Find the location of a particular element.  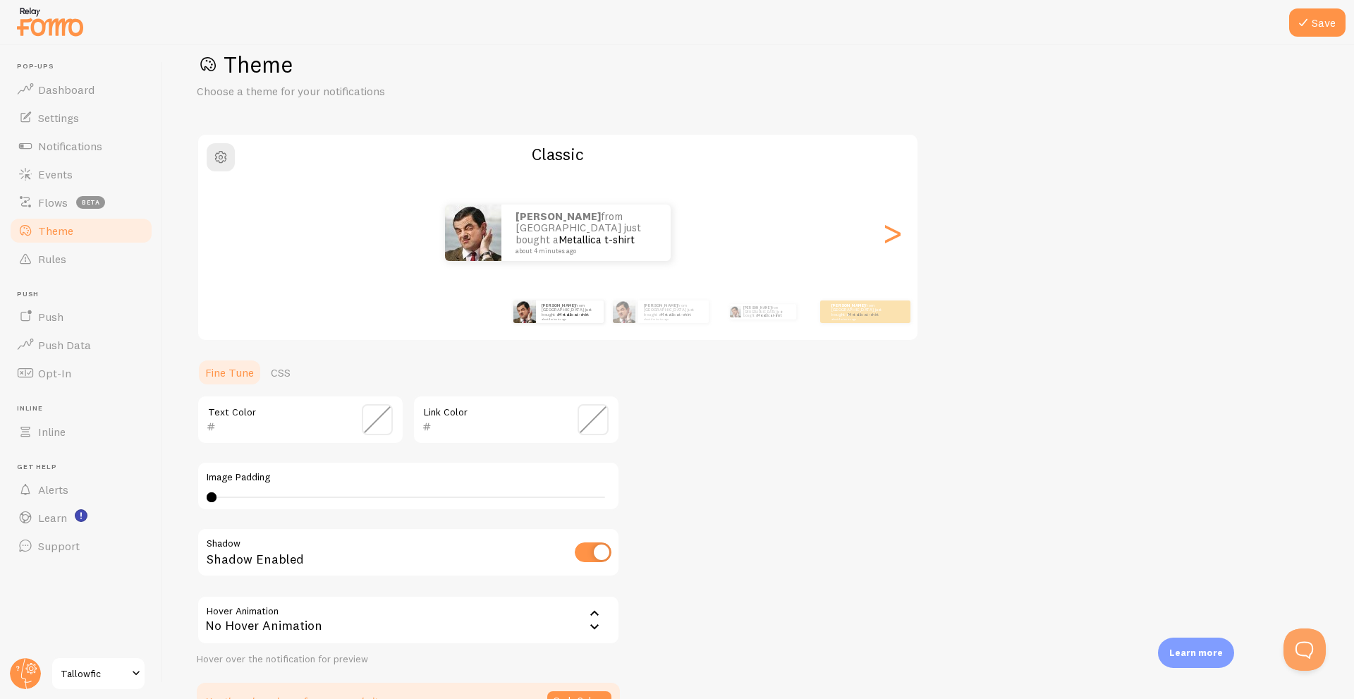

span: Flows is located at coordinates (53, 202).